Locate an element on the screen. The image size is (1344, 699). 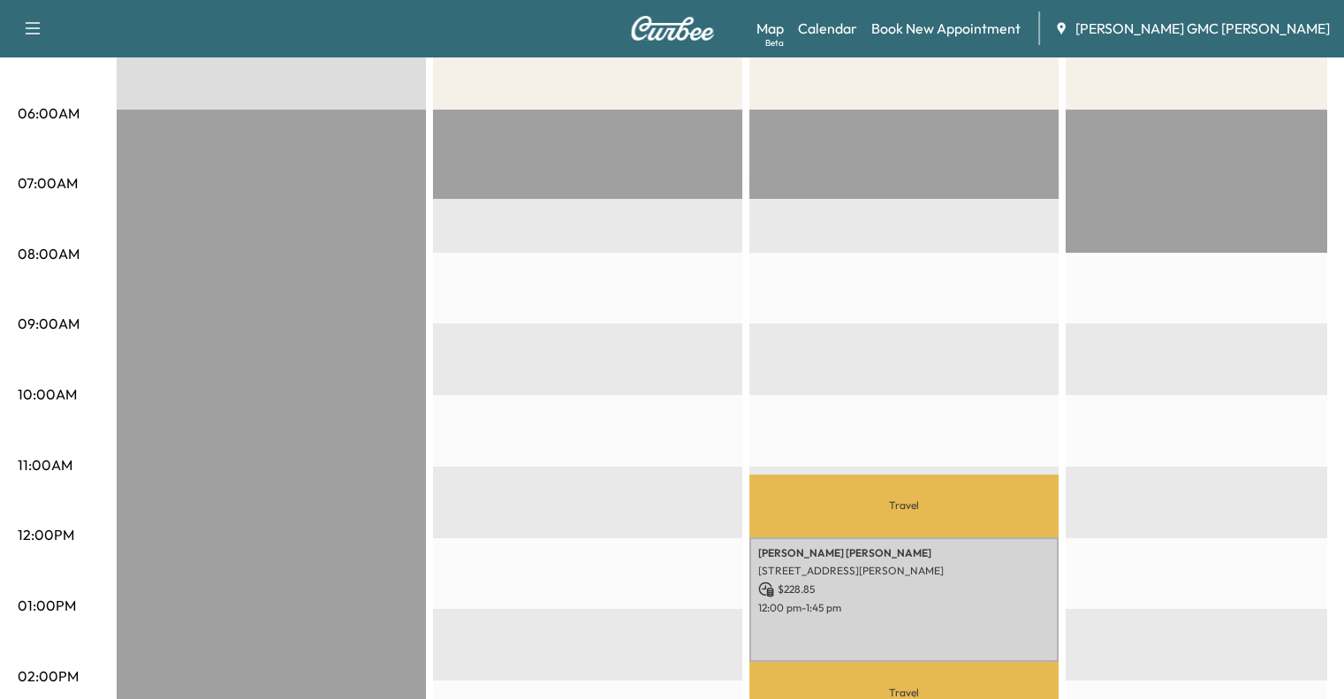
p: Travel is located at coordinates (904, 505).